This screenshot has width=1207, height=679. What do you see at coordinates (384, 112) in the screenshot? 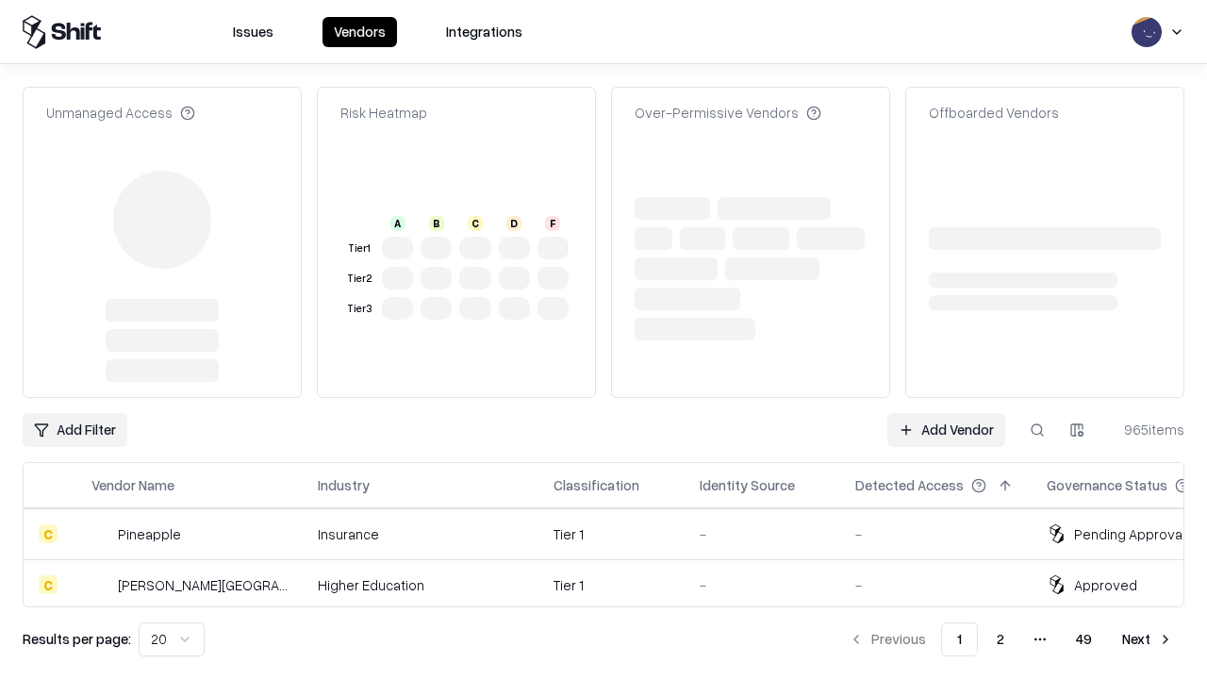
I see `div: Risk Heatmap` at bounding box center [384, 112].